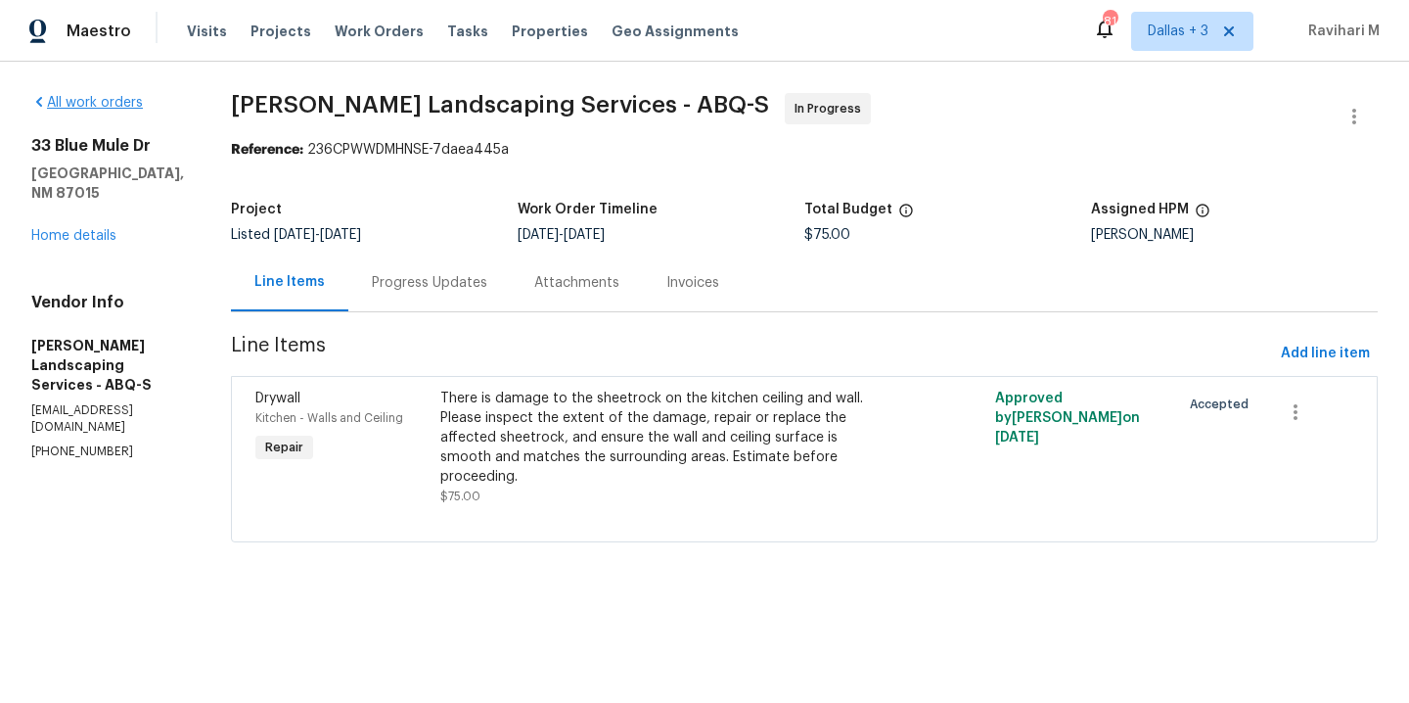 This screenshot has width=1409, height=703. I want to click on div: There is damage to the sheetrock on the kitchen ceiling and wall. Please inspect the extent of th..., so click(665, 437).